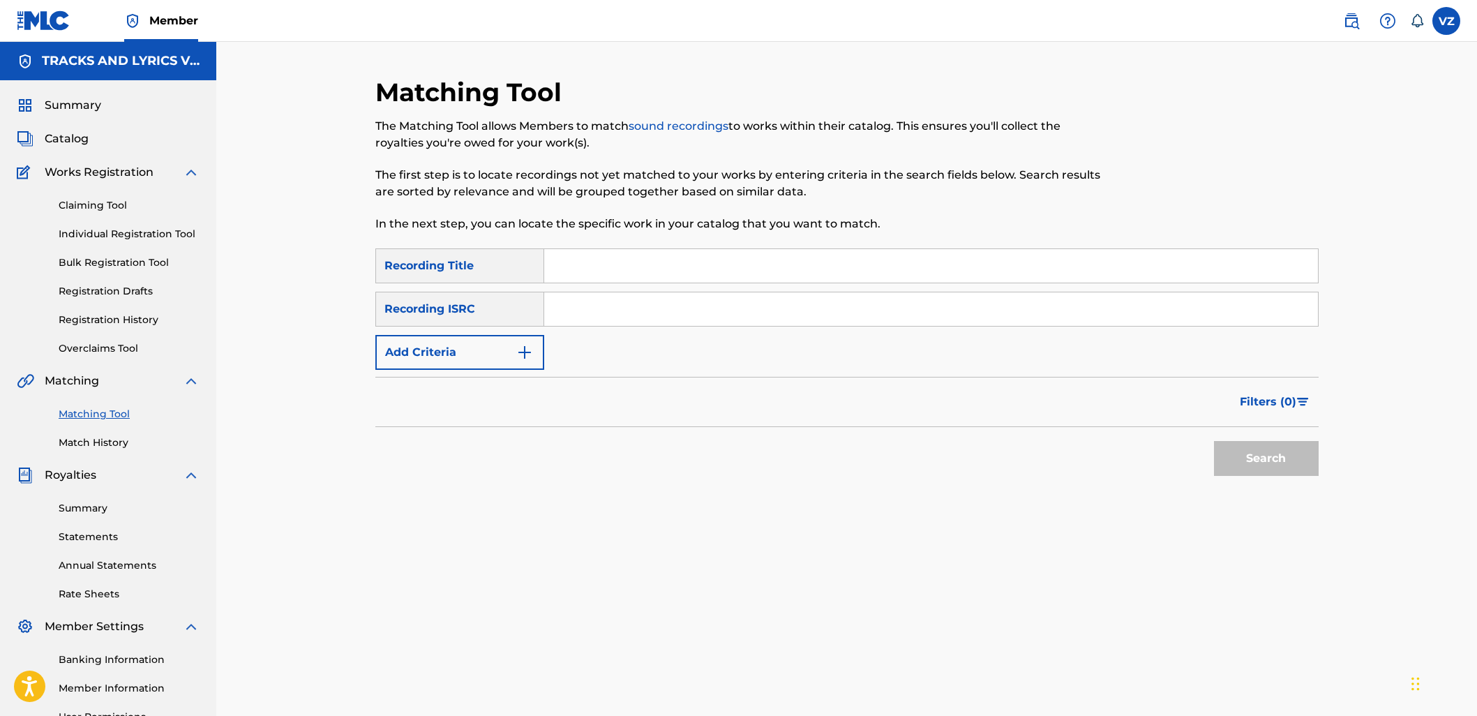 The image size is (1477, 716). I want to click on a: SummarySummary, so click(59, 105).